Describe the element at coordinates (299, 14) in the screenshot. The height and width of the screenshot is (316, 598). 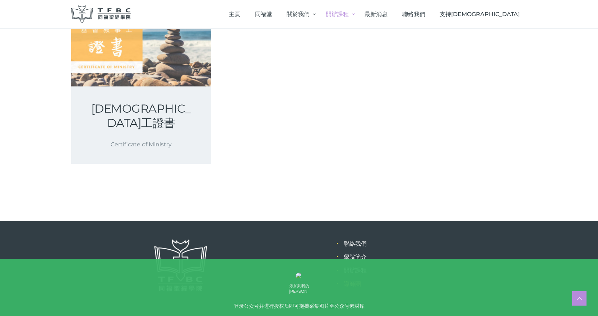
I see `a: 關於我們` at that location.